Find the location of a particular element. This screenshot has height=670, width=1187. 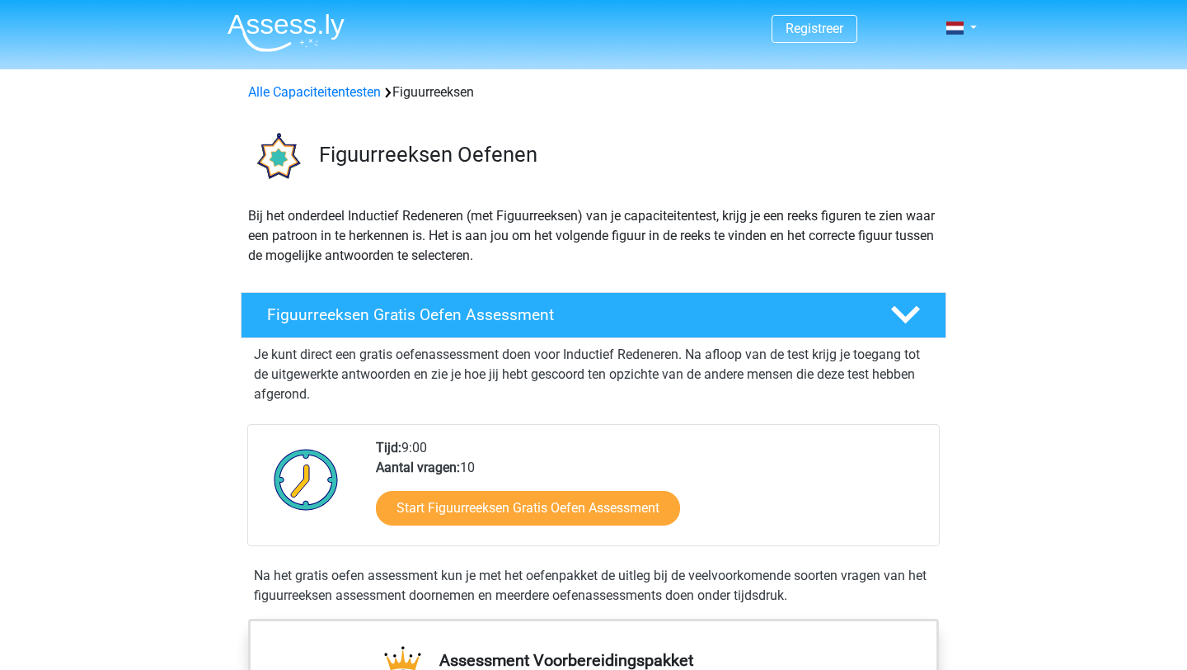

div: Figuurreeksen is located at coordinates (594, 92).